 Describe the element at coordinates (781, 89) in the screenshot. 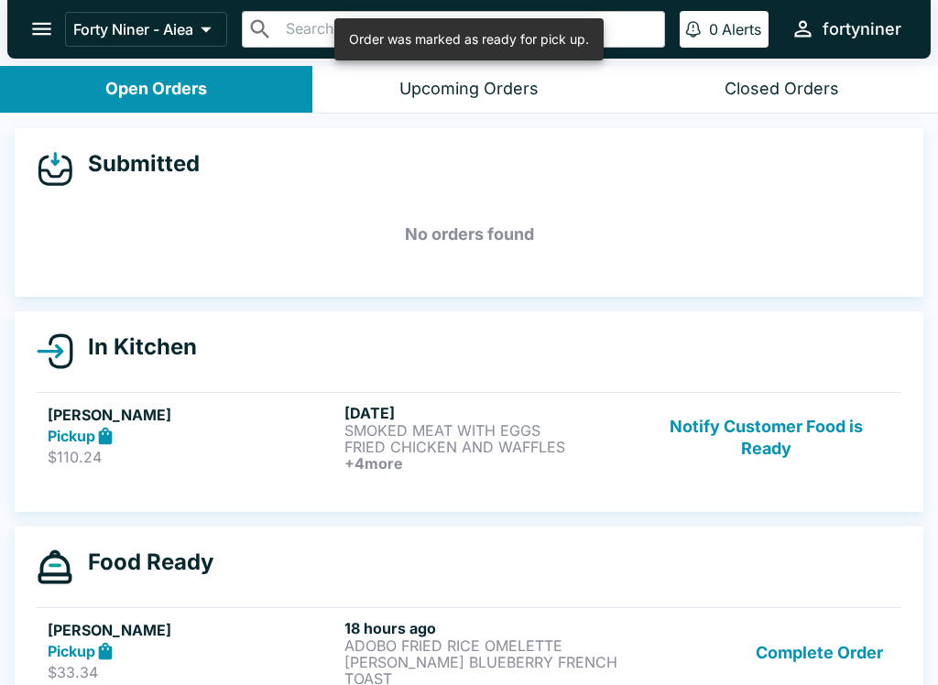

I see `div: Closed Orders` at that location.